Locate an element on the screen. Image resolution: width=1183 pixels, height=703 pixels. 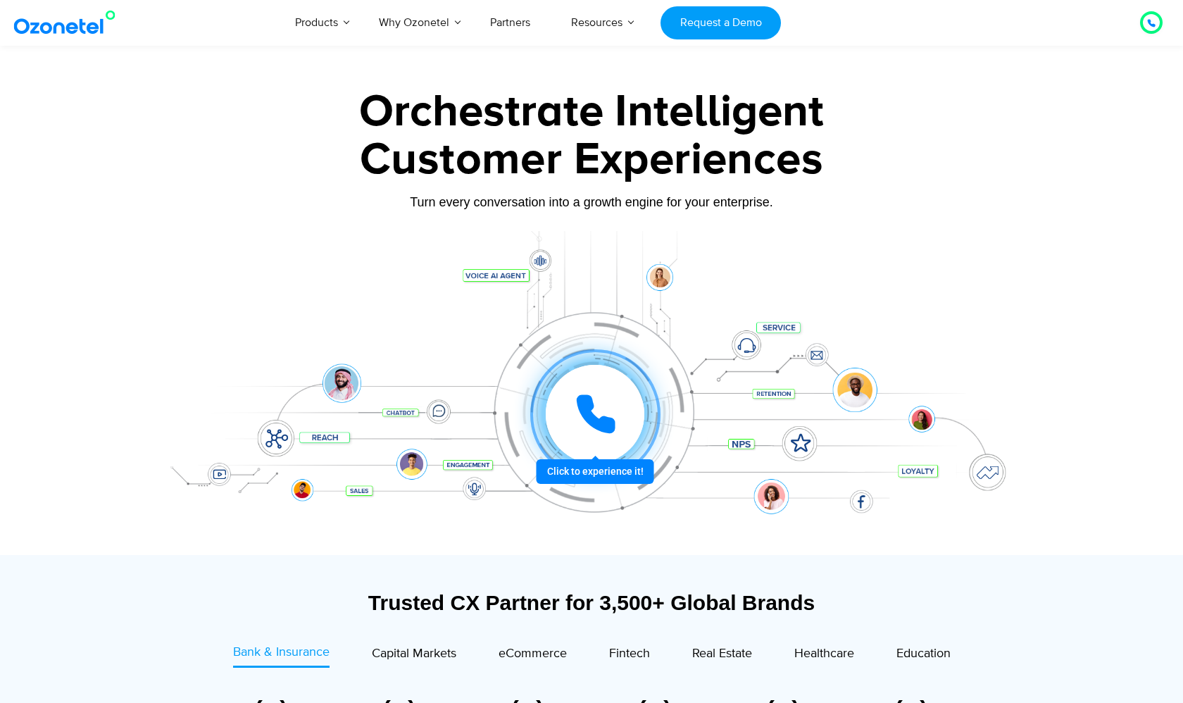
a: Healthcare is located at coordinates (824, 655).